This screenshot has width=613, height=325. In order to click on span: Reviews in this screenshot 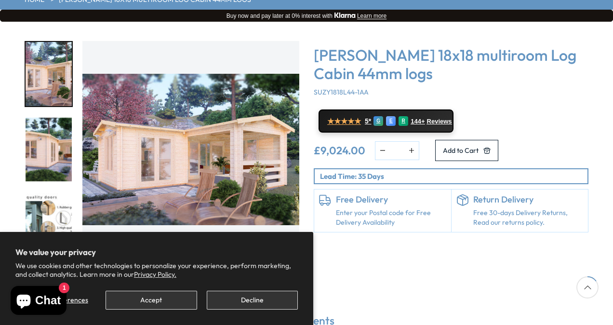, I will do `click(440, 122)`.